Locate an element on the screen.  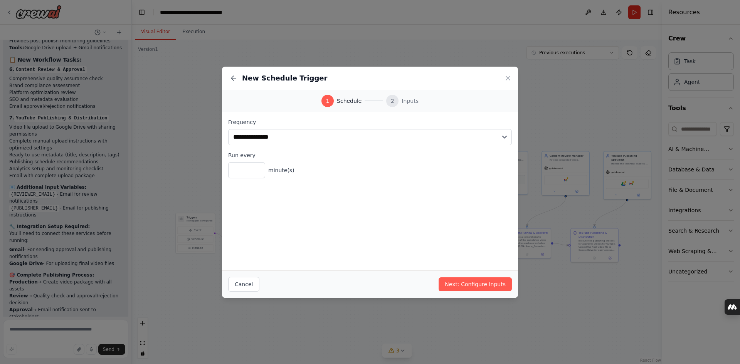
button: Cancel is located at coordinates (244, 285).